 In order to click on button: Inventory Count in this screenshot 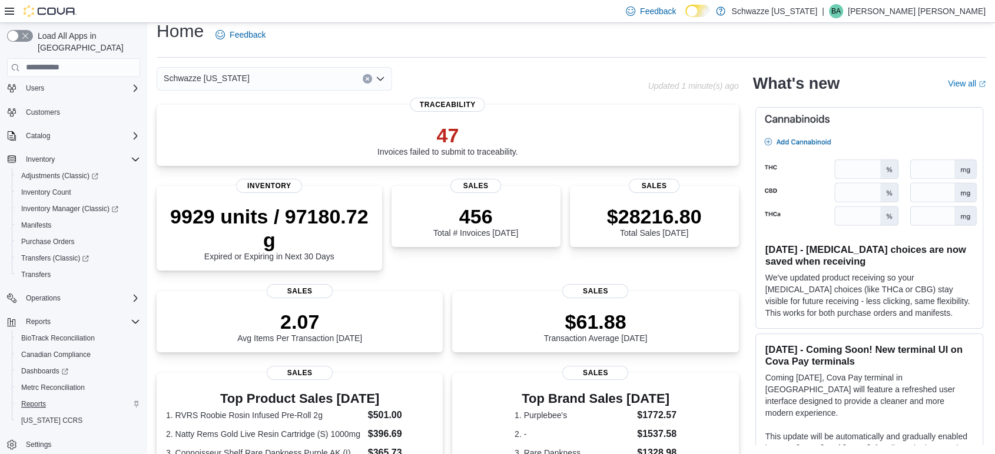, I will do `click(78, 192)`.